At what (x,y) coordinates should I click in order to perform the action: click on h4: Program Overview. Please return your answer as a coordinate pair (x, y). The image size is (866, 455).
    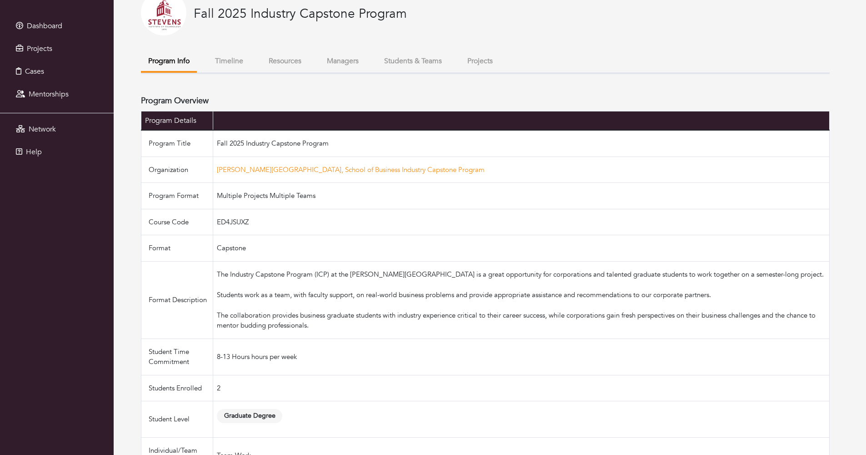
    Looking at the image, I should click on (175, 101).